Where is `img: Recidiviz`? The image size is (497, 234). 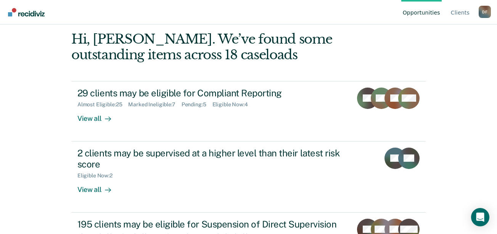 img: Recidiviz is located at coordinates (26, 12).